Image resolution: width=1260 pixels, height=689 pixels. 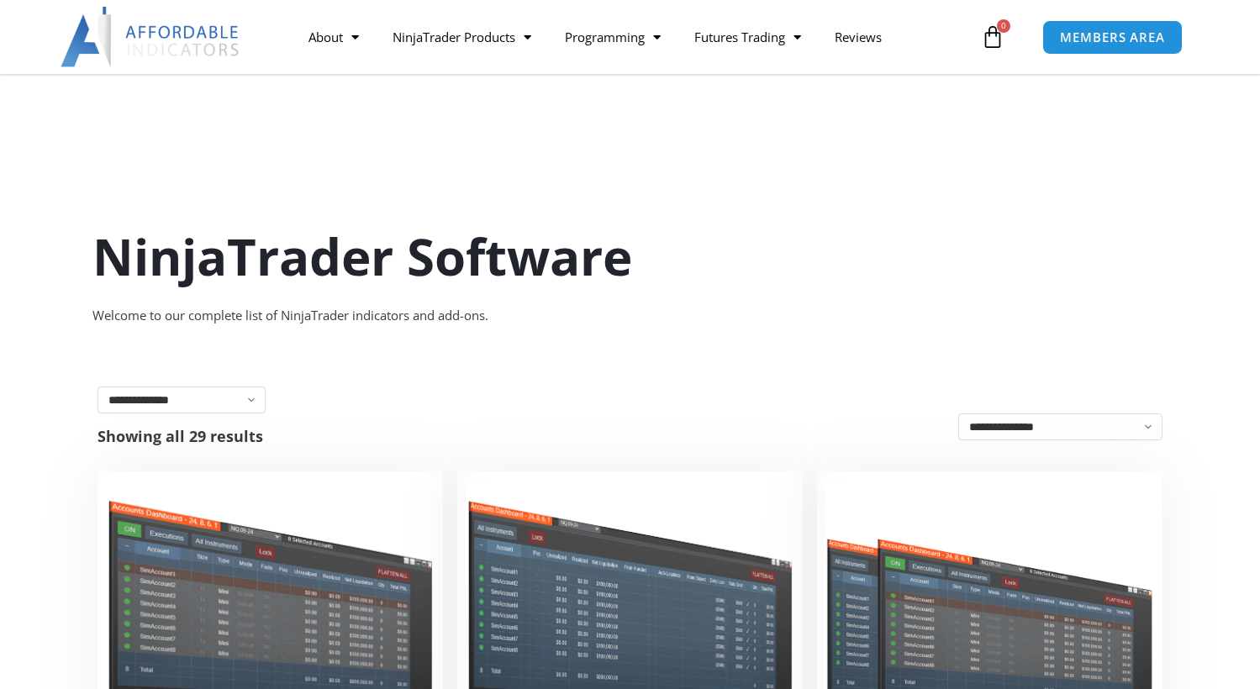 What do you see at coordinates (613, 37) in the screenshot?
I see `a: Programming` at bounding box center [613, 37].